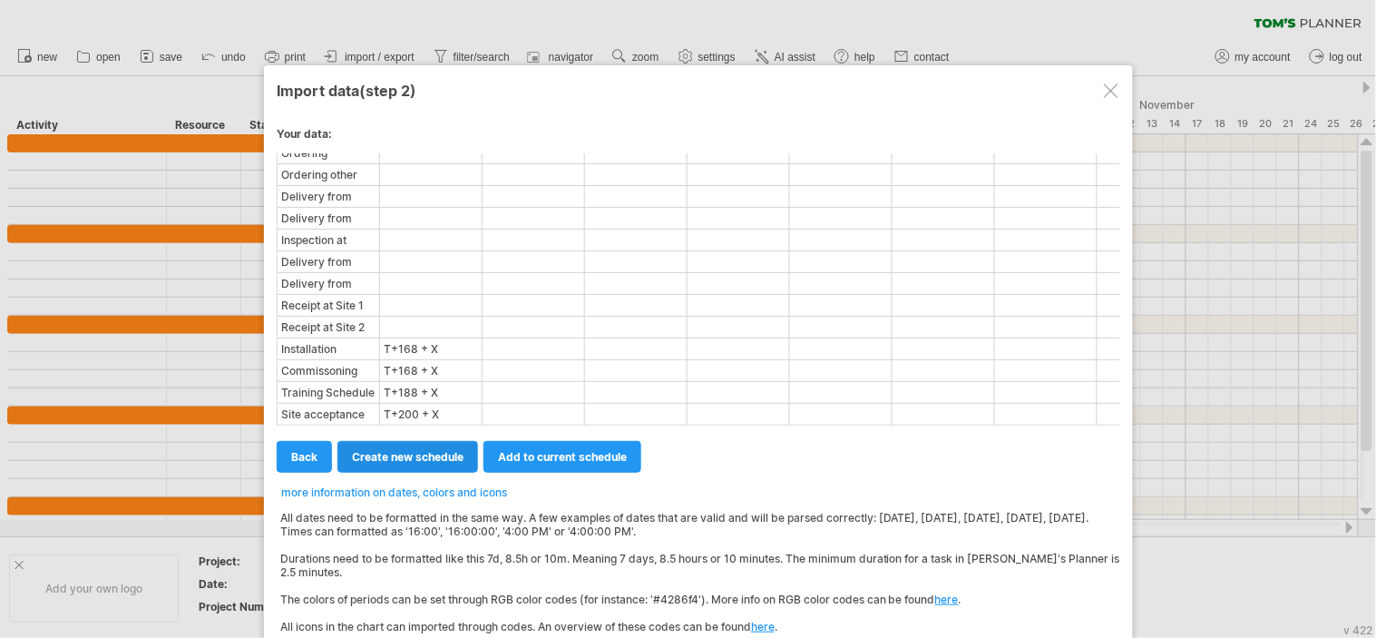 The image size is (1376, 638). I want to click on div: Delivery from Bidders godowm to site 2, so click(328, 283).